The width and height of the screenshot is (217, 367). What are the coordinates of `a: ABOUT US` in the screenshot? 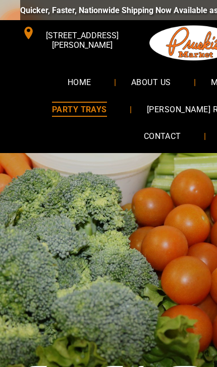 It's located at (151, 82).